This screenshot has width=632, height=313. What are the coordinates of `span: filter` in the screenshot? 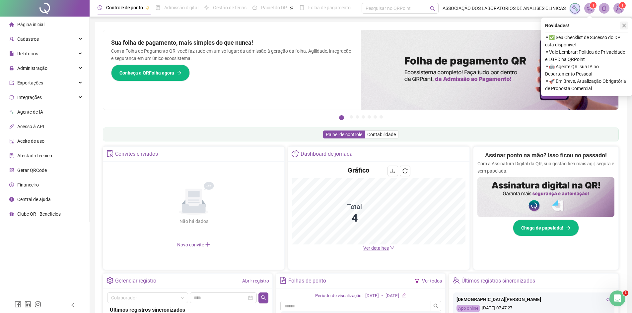 It's located at (417, 281).